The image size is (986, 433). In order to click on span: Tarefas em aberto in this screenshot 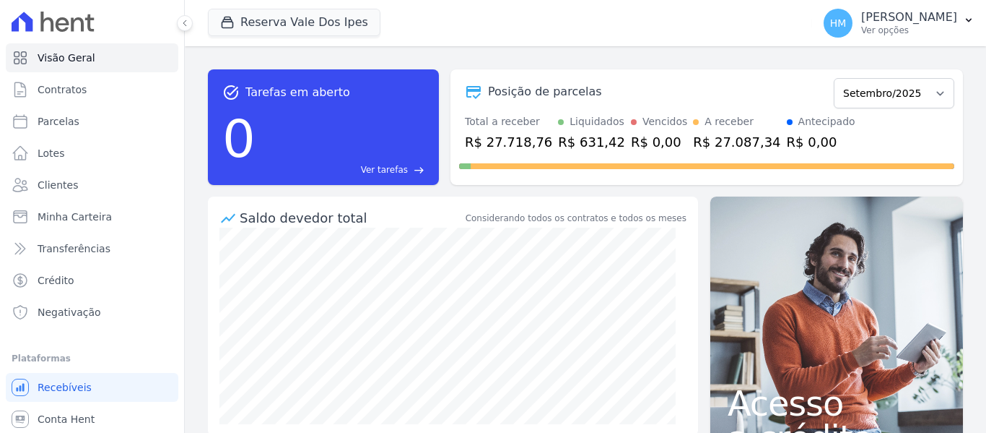, I will do `click(297, 92)`.